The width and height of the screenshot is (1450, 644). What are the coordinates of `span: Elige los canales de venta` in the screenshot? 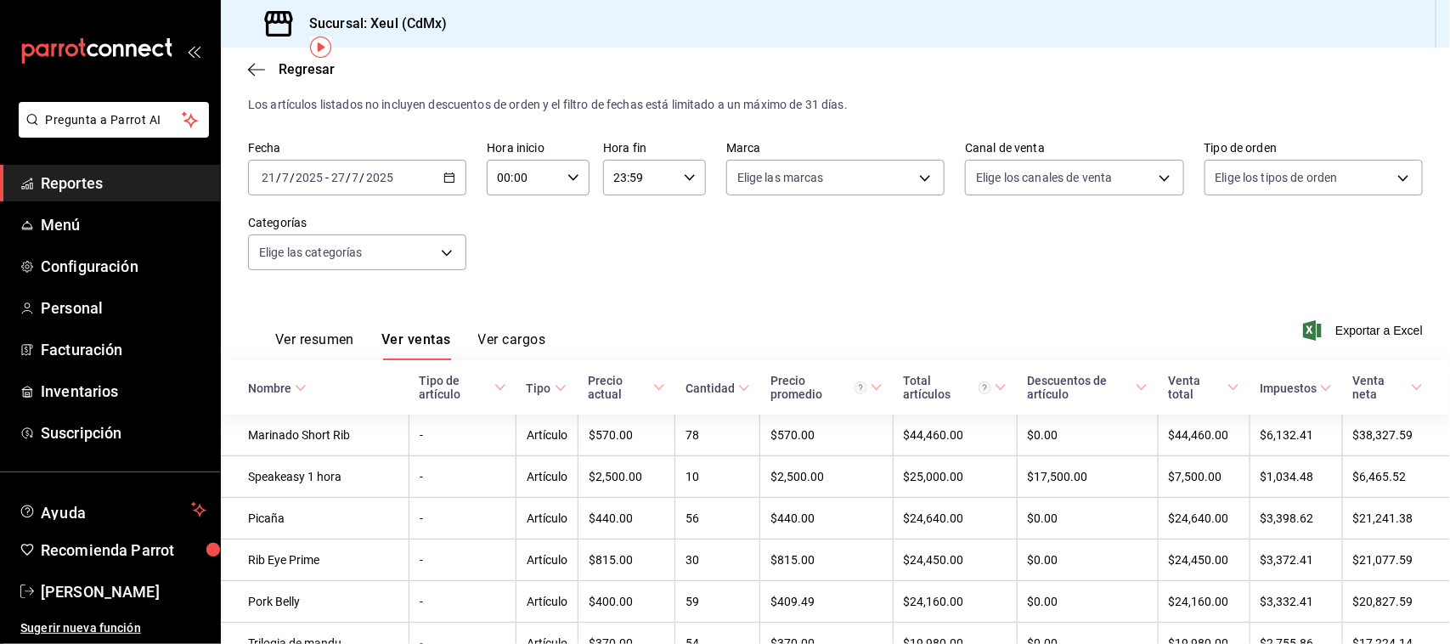 It's located at (1044, 178).